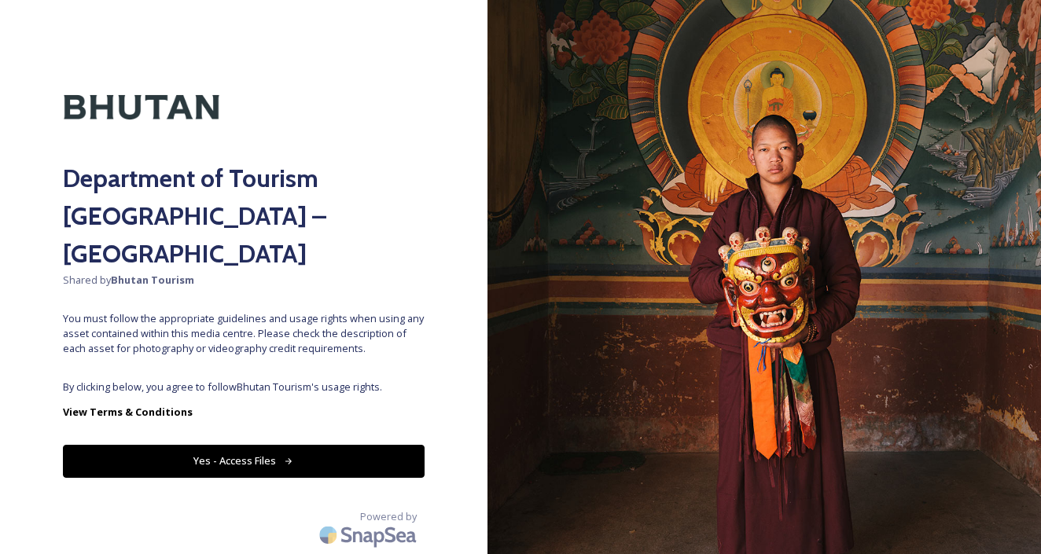 This screenshot has width=1041, height=554. What do you see at coordinates (152, 280) in the screenshot?
I see `strong: Bhutan Tourism` at bounding box center [152, 280].